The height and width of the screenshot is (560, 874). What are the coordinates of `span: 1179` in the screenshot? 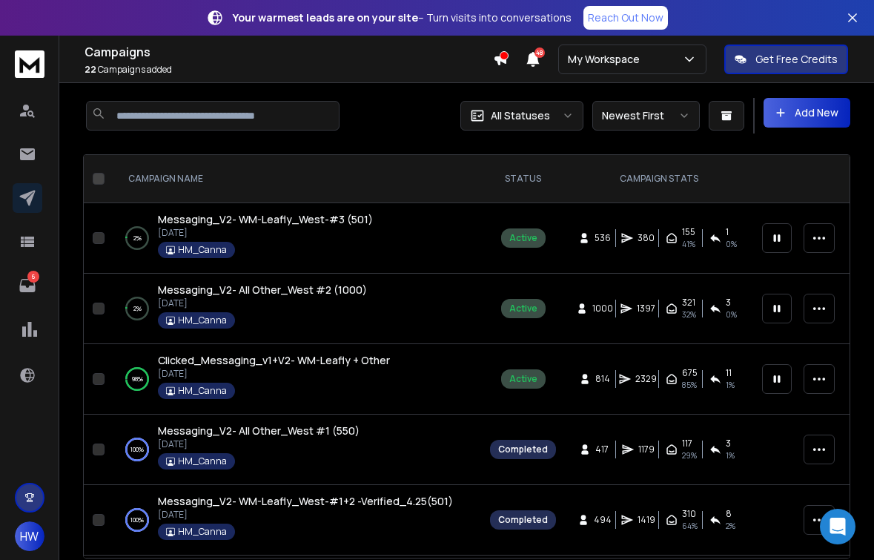 It's located at (646, 449).